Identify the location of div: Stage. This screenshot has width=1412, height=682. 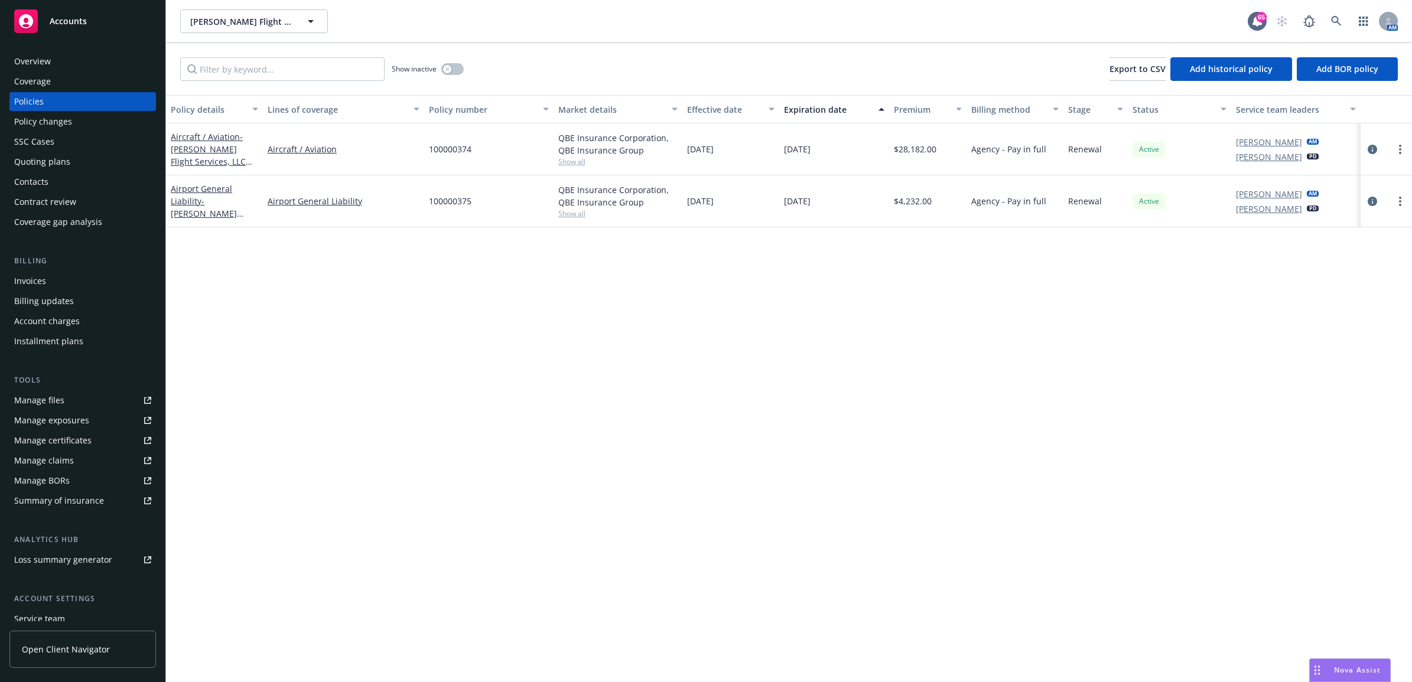
(1089, 109).